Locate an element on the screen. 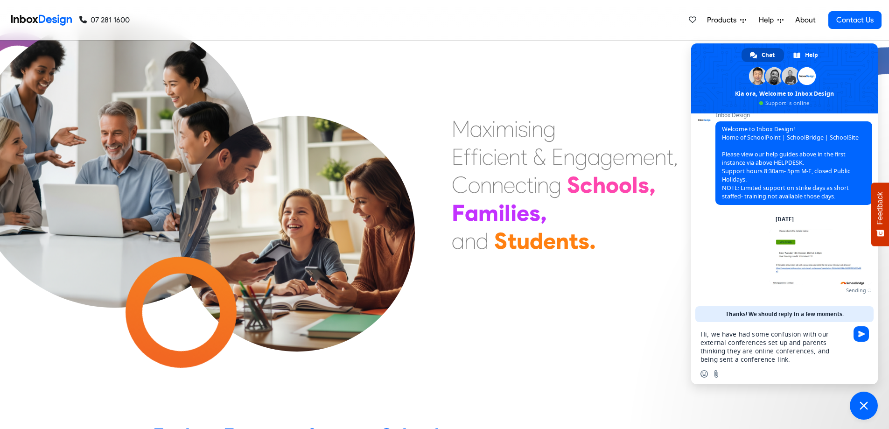  a: Contact Us is located at coordinates (855, 20).